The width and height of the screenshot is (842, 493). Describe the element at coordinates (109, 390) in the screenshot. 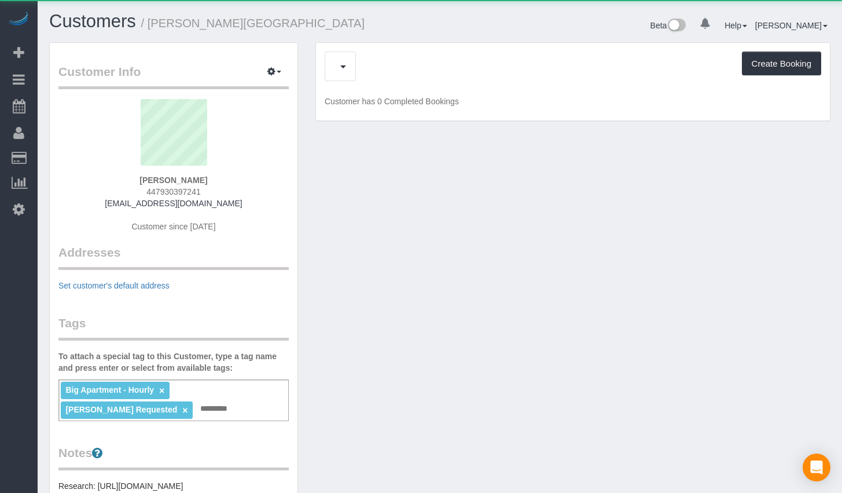

I see `span: Big Apartment - Hourly` at that location.